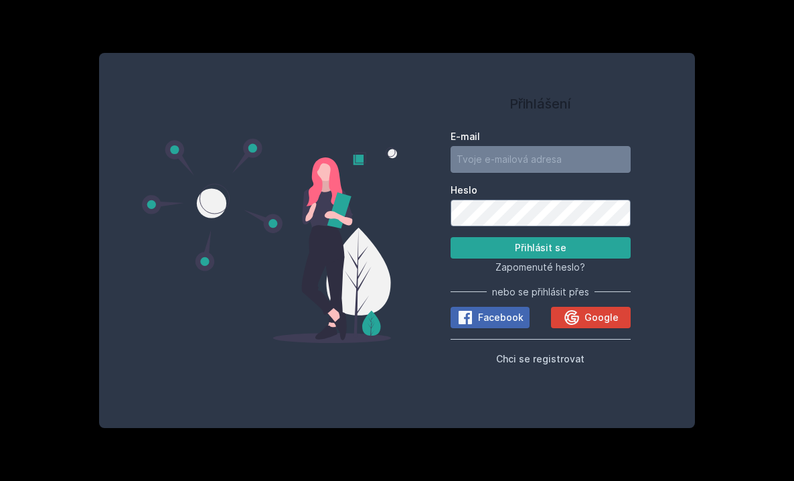 The image size is (794, 481). Describe the element at coordinates (501, 317) in the screenshot. I see `span: Facebook` at that location.